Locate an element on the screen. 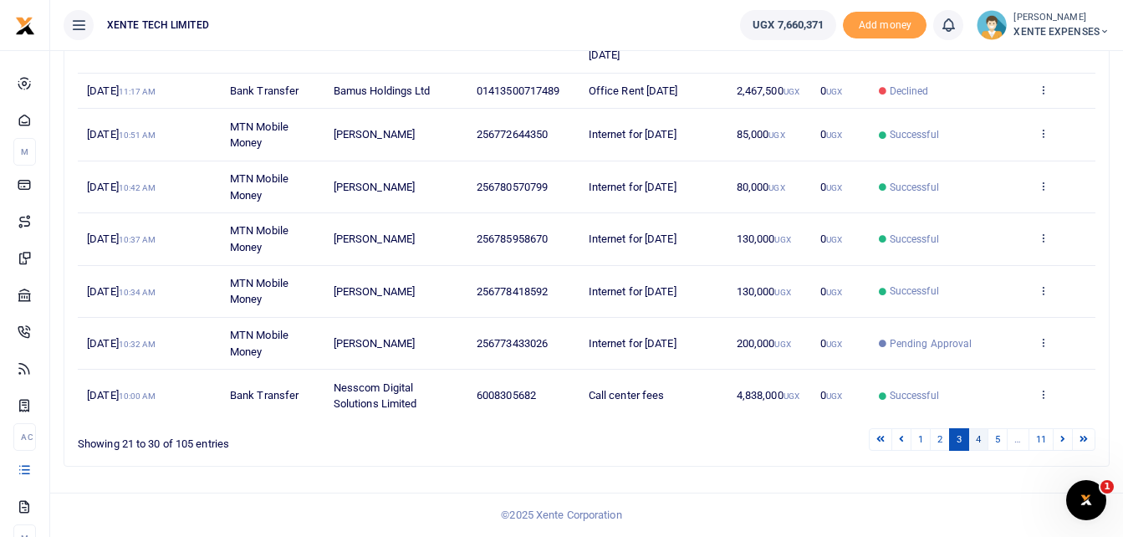 Image resolution: width=1123 pixels, height=537 pixels. span: 1 is located at coordinates (1107, 487).